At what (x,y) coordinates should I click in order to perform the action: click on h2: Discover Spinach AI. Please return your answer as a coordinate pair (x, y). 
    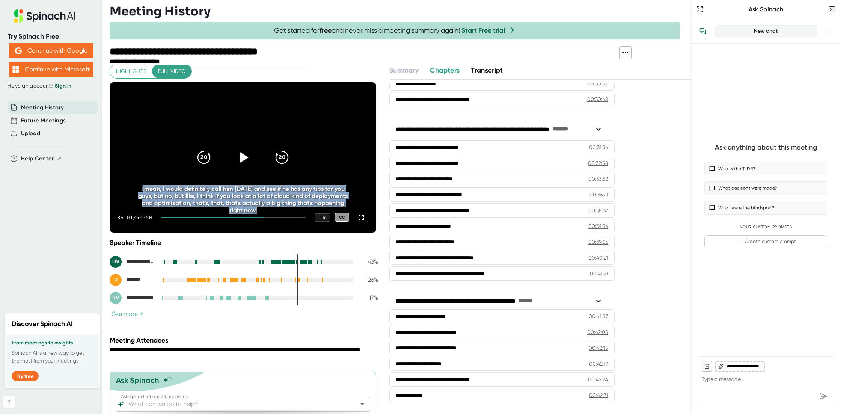
    Looking at the image, I should click on (42, 324).